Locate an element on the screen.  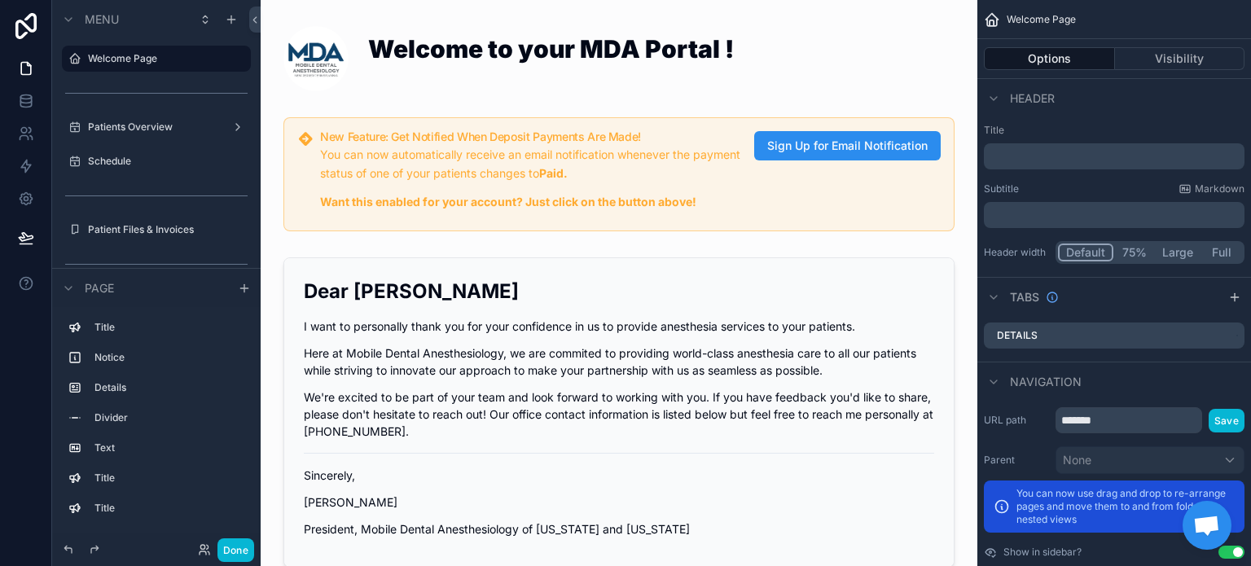
a: Patient Files & Invoices is located at coordinates (168, 230).